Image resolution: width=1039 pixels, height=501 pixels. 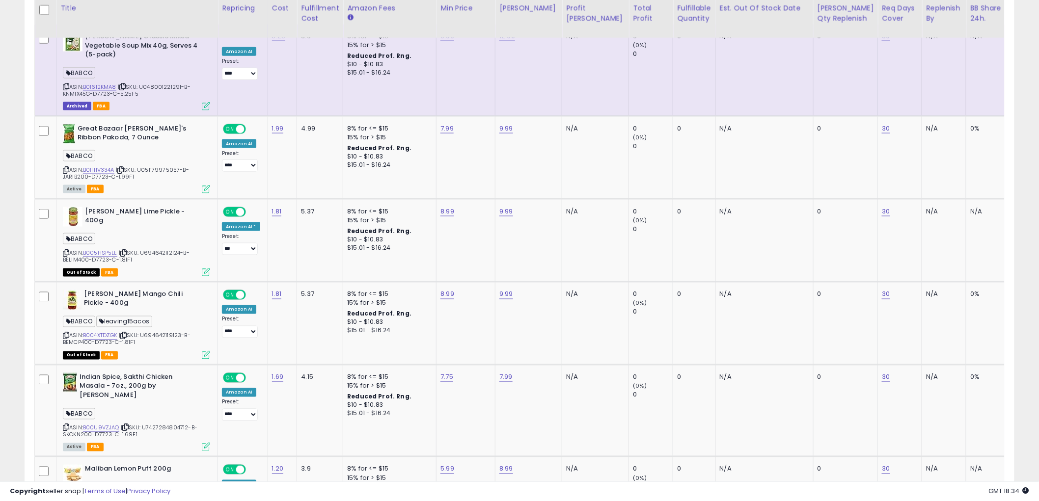 What do you see at coordinates (28, 491) in the screenshot?
I see `strong: Copyright` at bounding box center [28, 491].